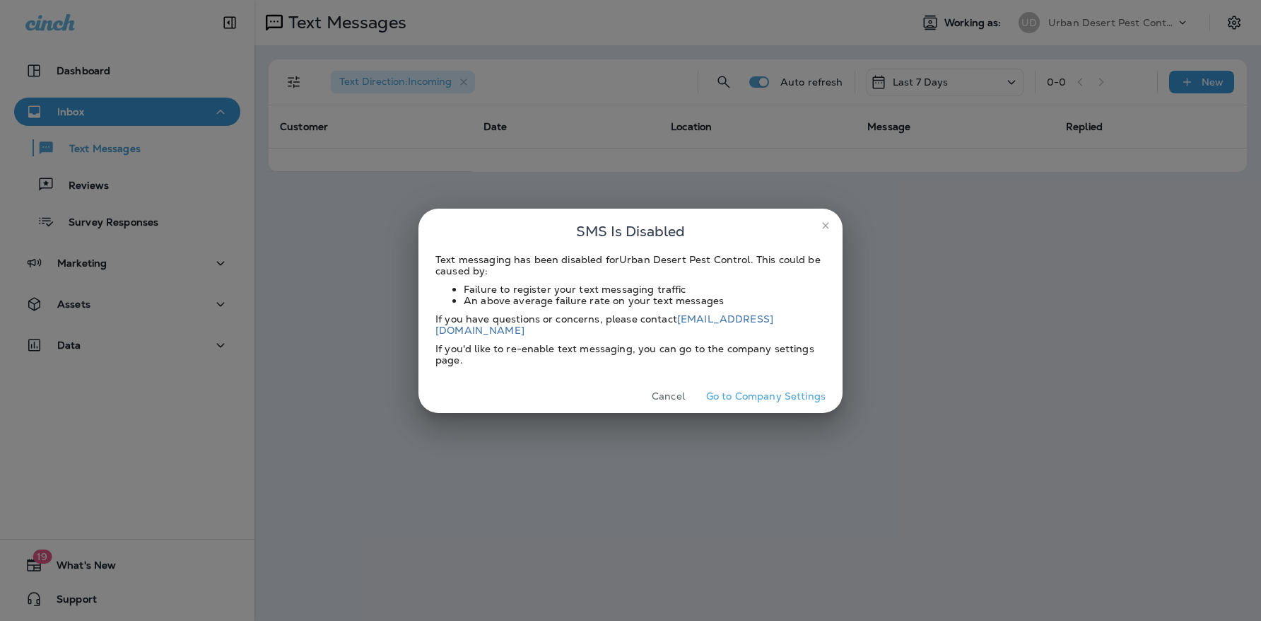  Describe the element at coordinates (645, 301) in the screenshot. I see `li: An above average failure rate on your text messages` at that location.